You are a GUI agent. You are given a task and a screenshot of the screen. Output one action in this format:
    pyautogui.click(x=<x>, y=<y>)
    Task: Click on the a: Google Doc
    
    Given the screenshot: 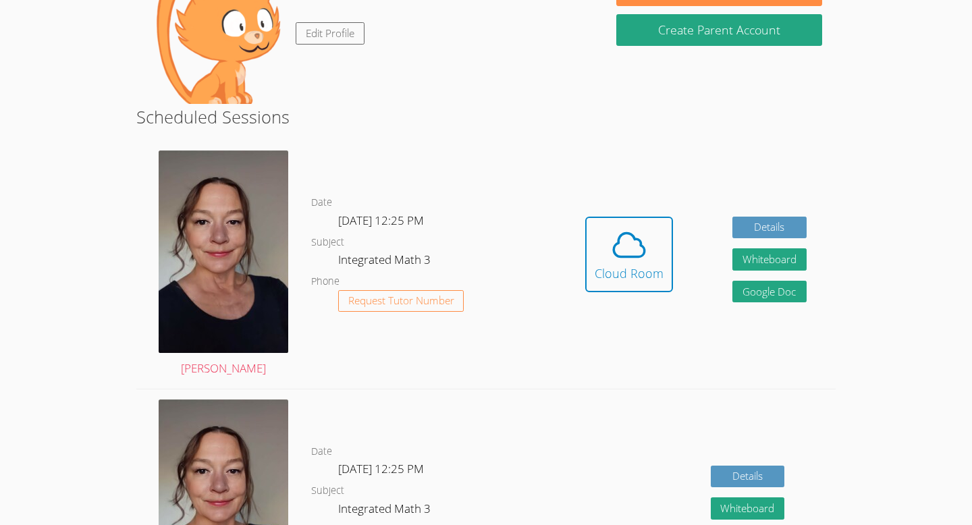 What is the action you would take?
    pyautogui.click(x=770, y=292)
    